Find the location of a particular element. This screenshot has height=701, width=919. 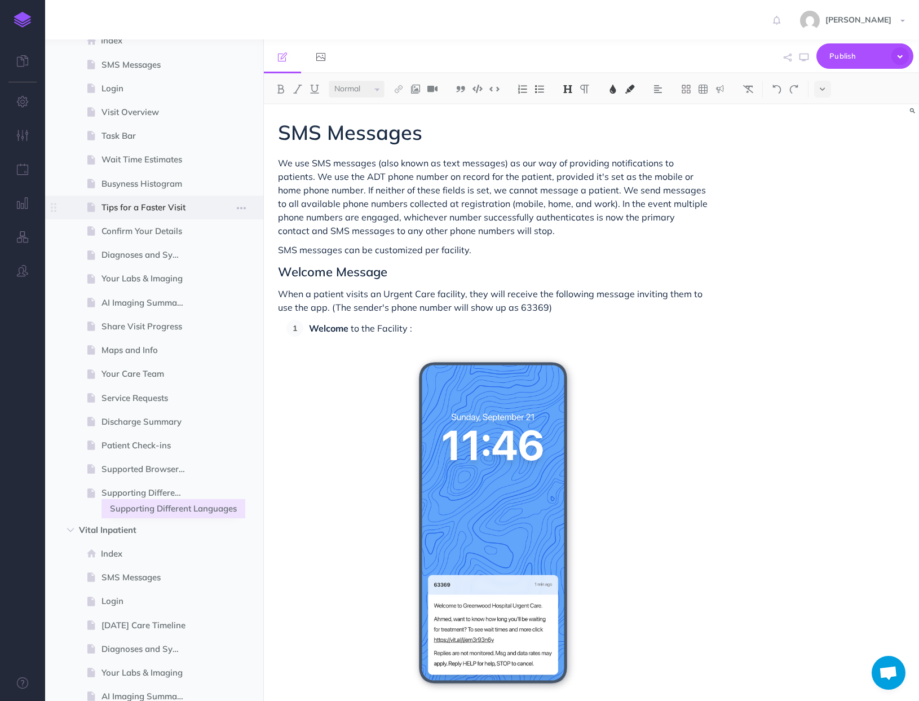

span: Supported Browser Versions is located at coordinates (148, 469).